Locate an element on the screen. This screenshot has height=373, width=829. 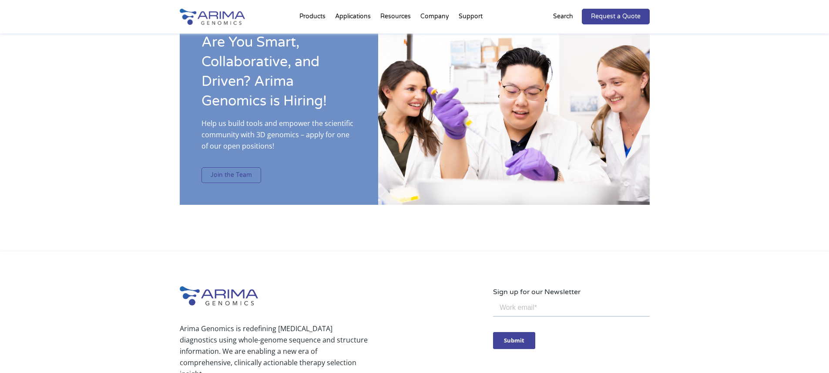
a: Join the Team is located at coordinates (231, 175).